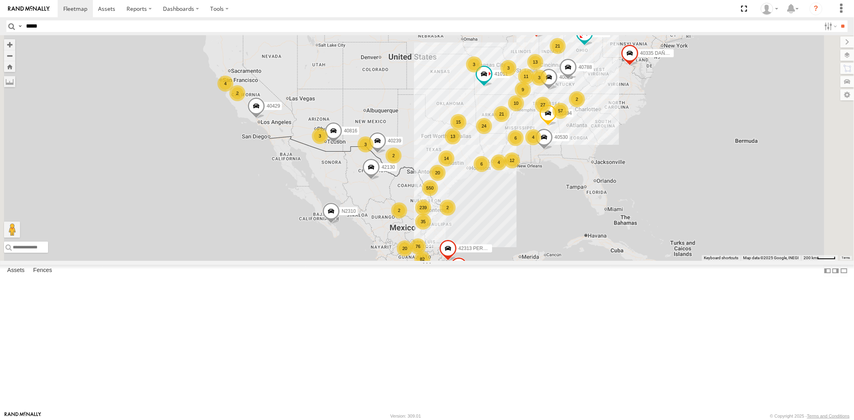  Describe the element at coordinates (418, 247) in the screenshot. I see `div: 76` at that location.